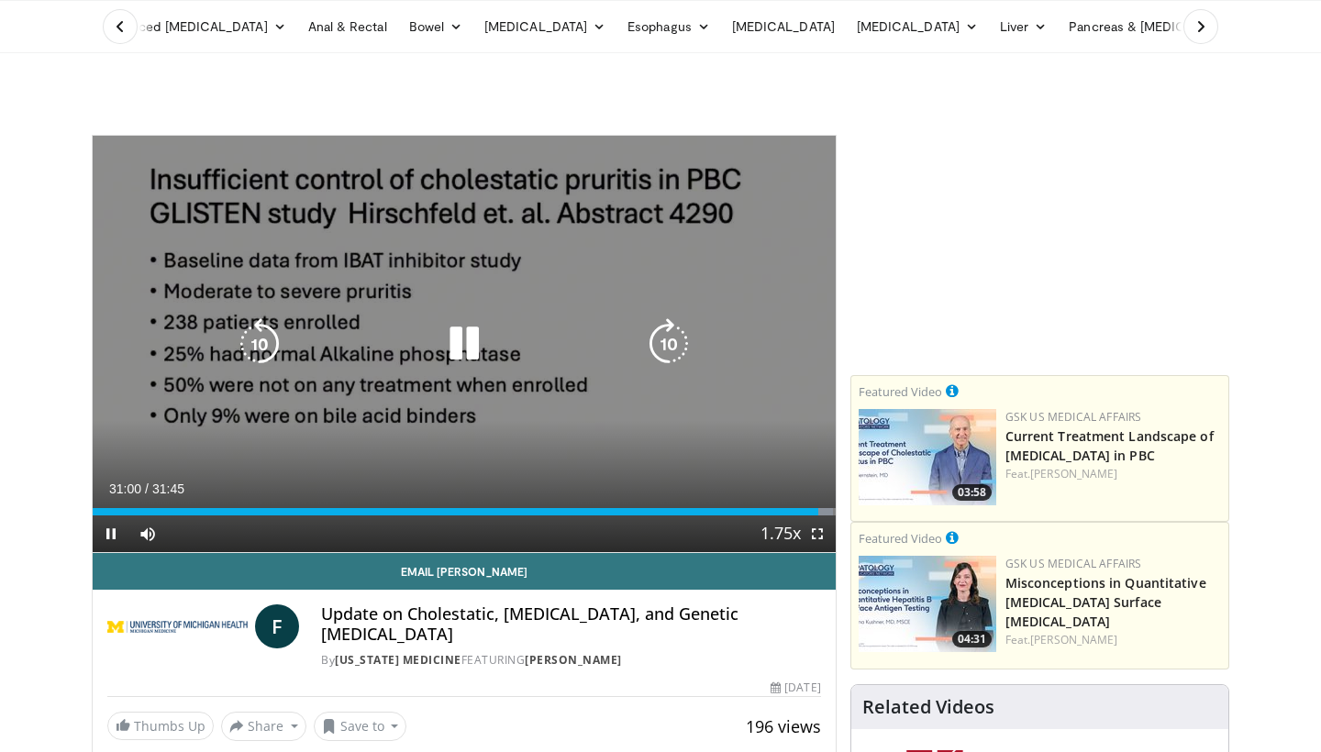 The width and height of the screenshot is (1321, 752). What do you see at coordinates (971, 639) in the screenshot?
I see `span: 04:31` at bounding box center [971, 639].